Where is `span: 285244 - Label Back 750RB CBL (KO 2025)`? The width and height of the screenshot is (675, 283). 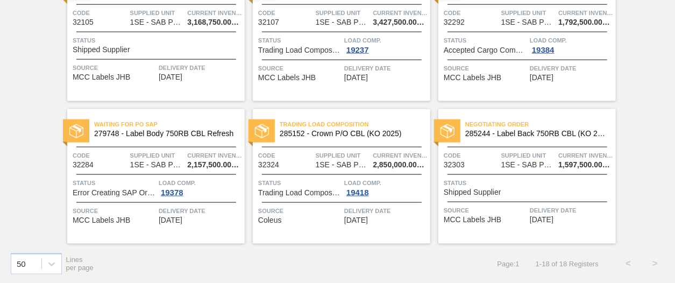 span: 285244 - Label Back 750RB CBL (KO 2025) is located at coordinates (536, 133).